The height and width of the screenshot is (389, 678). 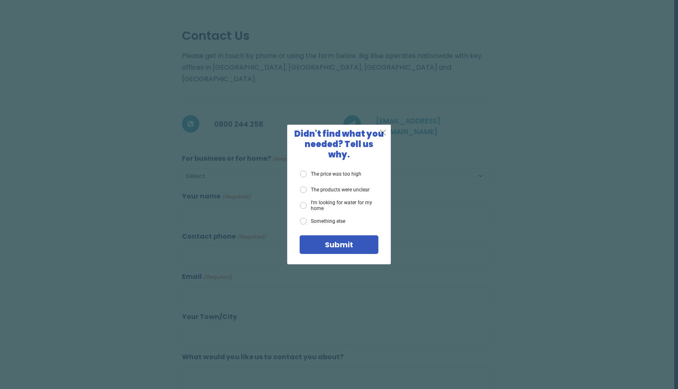 I want to click on span: Submit, so click(x=339, y=244).